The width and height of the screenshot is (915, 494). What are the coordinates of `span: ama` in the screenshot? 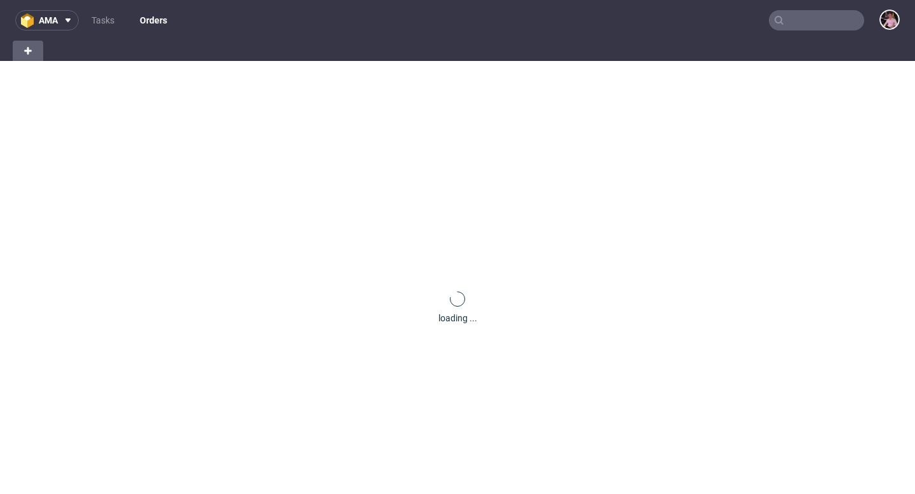 It's located at (48, 20).